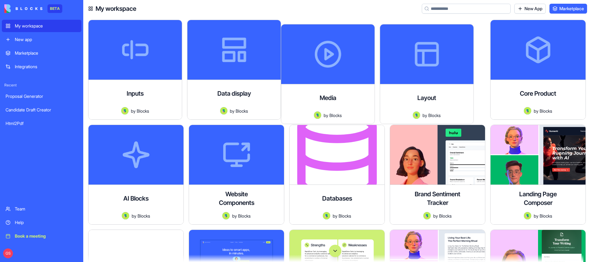  What do you see at coordinates (33, 9) in the screenshot?
I see `a: BETA` at bounding box center [33, 9].